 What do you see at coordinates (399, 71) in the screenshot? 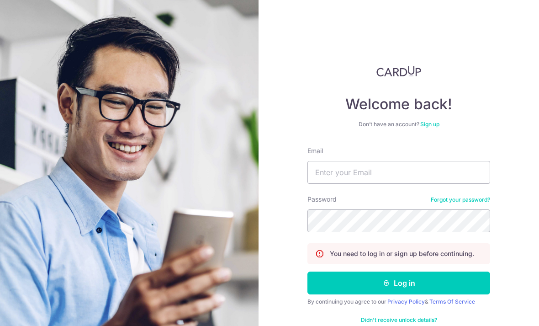
I see `img: CardUp Logo` at bounding box center [399, 71].